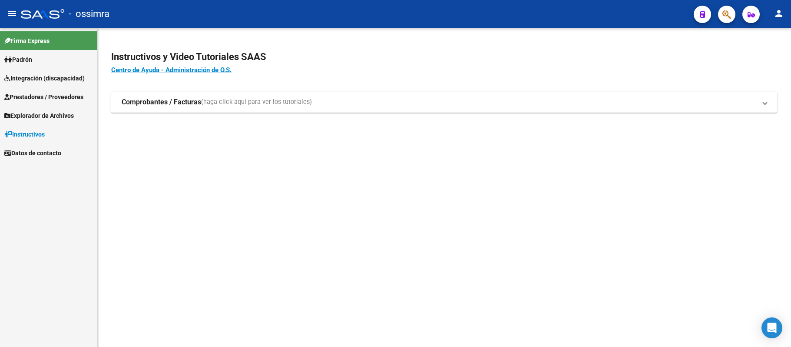 This screenshot has width=791, height=347. I want to click on mat-icon: menu, so click(12, 13).